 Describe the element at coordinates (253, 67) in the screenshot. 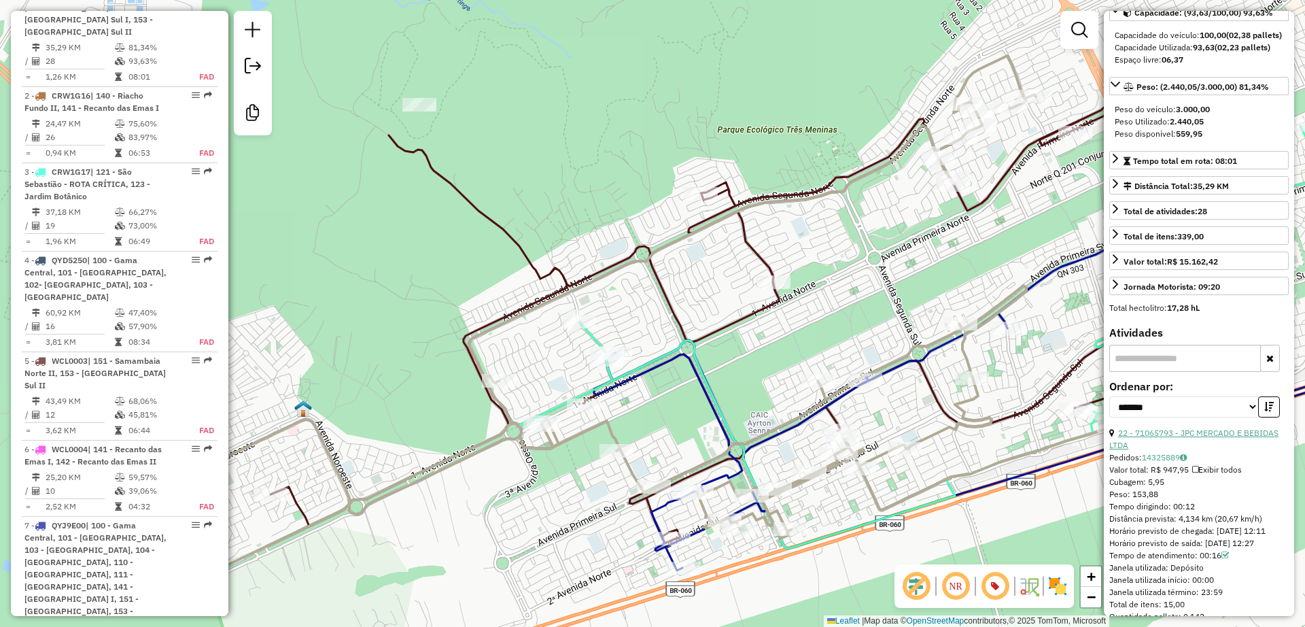

I see `a: Exportar sessão` at that location.